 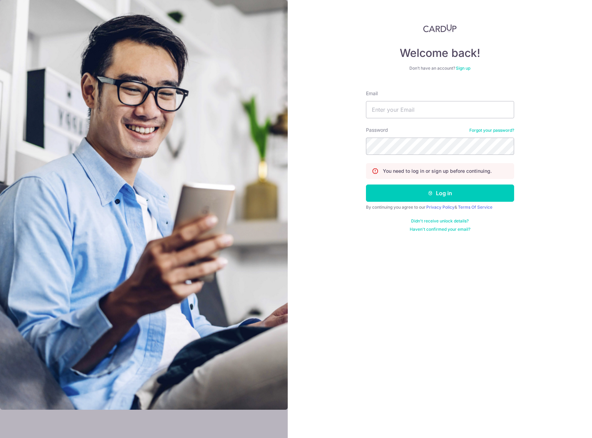 I want to click on a: Privacy Policy, so click(x=440, y=207).